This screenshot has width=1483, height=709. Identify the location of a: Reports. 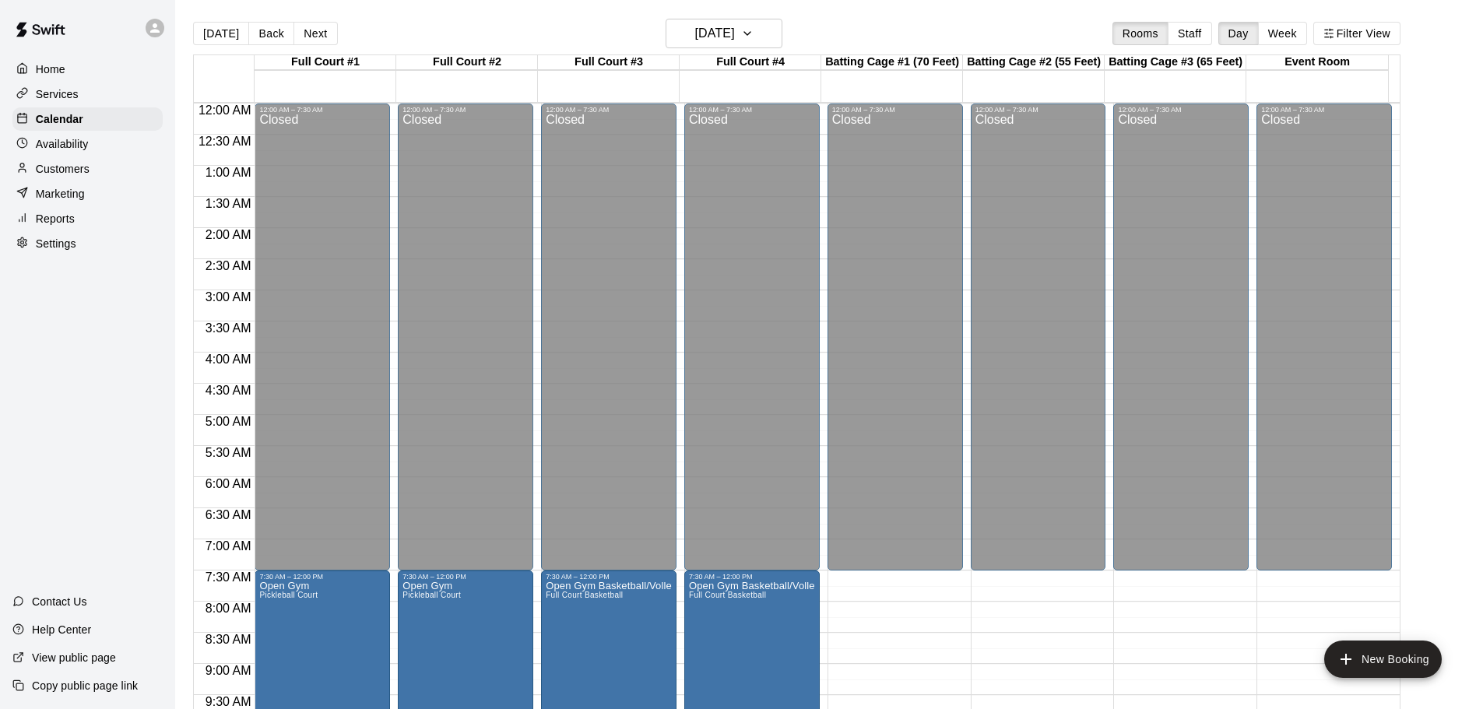
(87, 219).